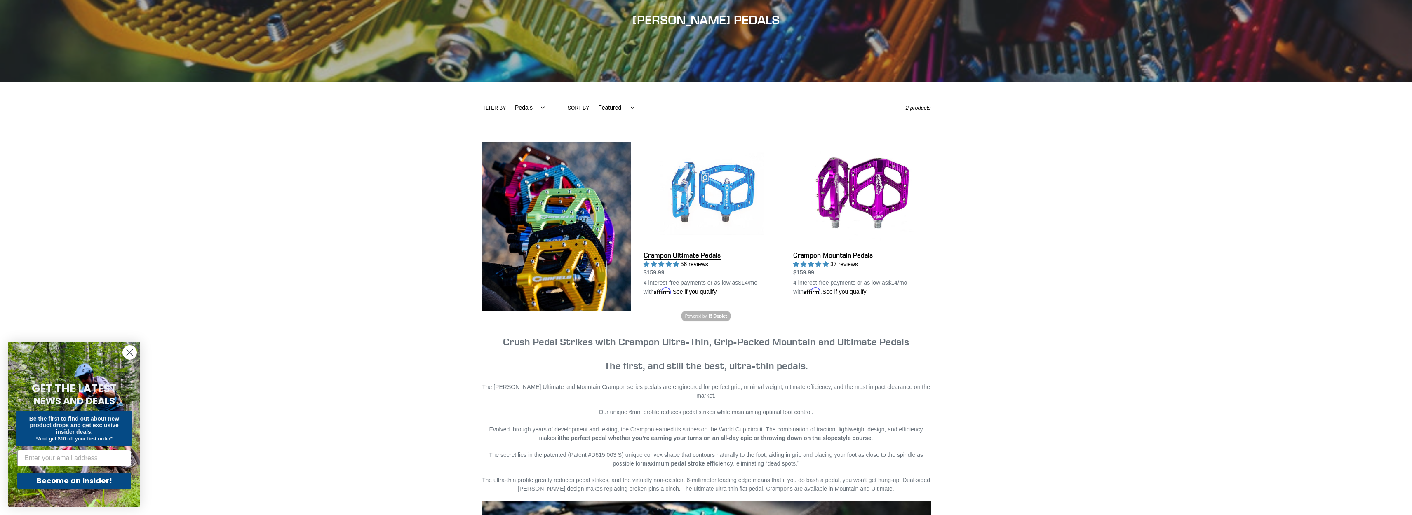 Image resolution: width=1412 pixels, height=515 pixels. Describe the element at coordinates (74, 389) in the screenshot. I see `span: GET THE LATEST` at that location.